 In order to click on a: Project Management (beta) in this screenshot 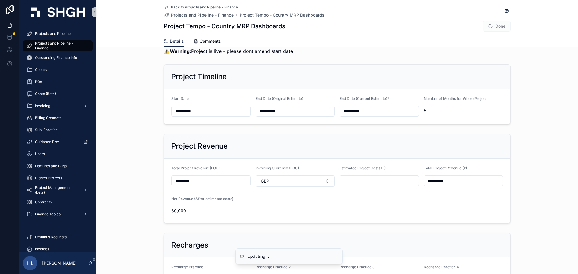, I will do `click(58, 190)`.